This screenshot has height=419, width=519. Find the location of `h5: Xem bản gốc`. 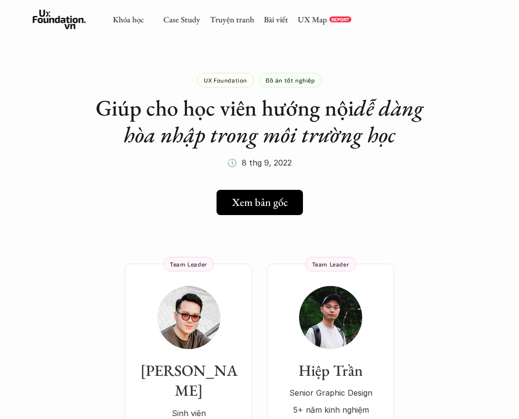

h5: Xem bản gốc is located at coordinates (260, 203).